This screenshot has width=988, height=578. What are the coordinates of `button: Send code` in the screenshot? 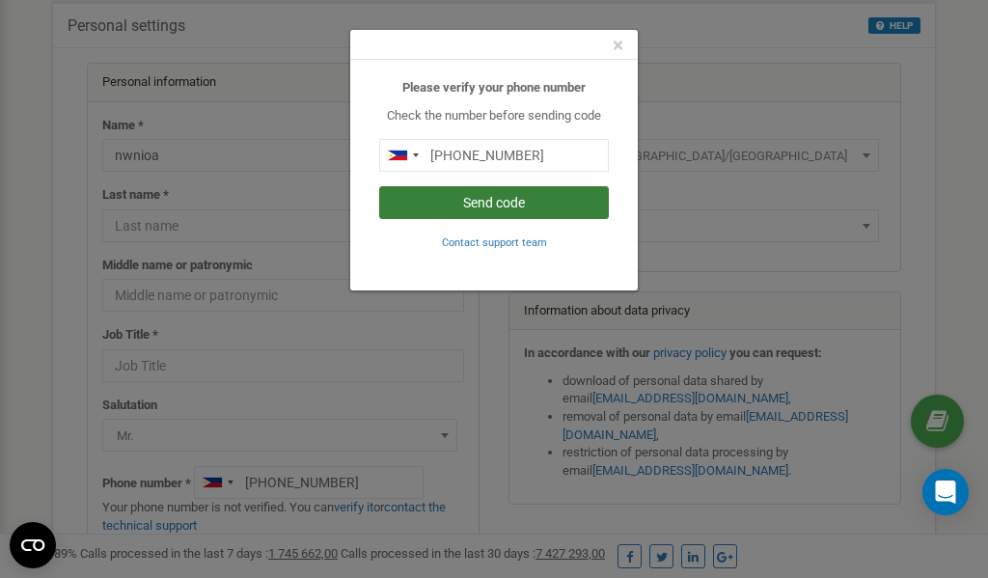 It's located at (494, 203).